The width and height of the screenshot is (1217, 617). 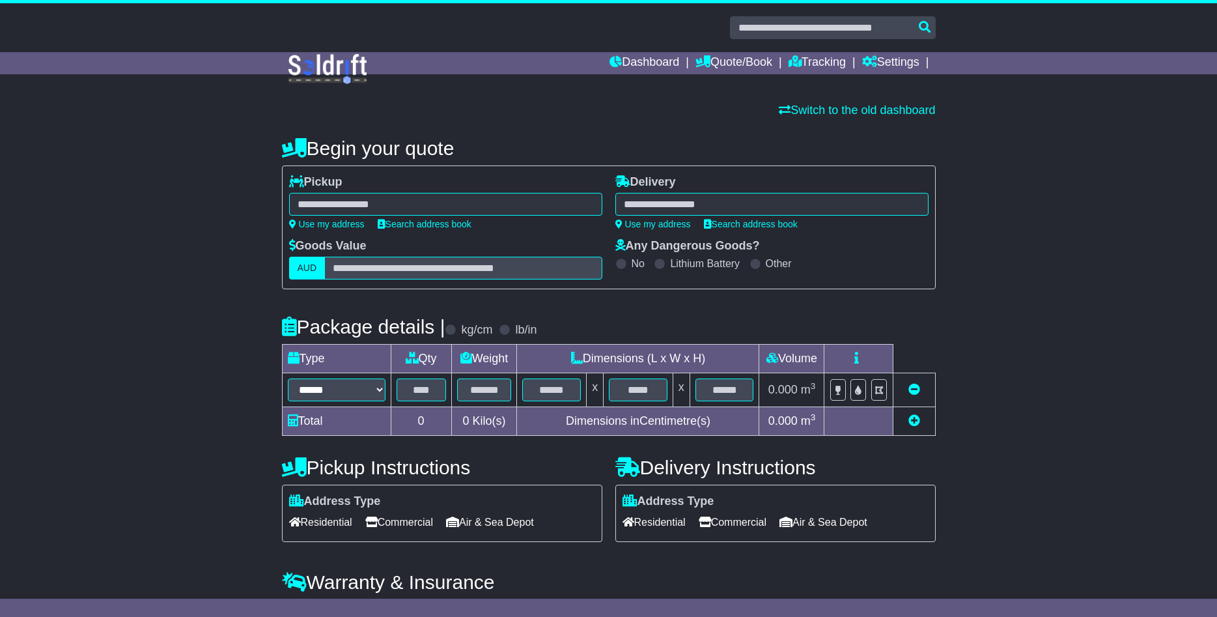 I want to click on td: Type, so click(x=336, y=359).